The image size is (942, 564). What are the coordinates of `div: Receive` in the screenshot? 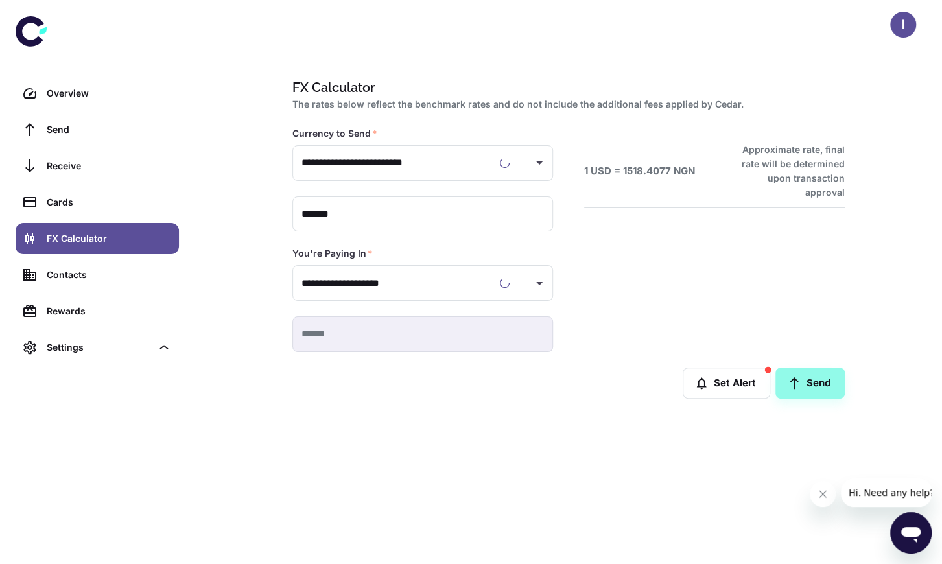 It's located at (109, 166).